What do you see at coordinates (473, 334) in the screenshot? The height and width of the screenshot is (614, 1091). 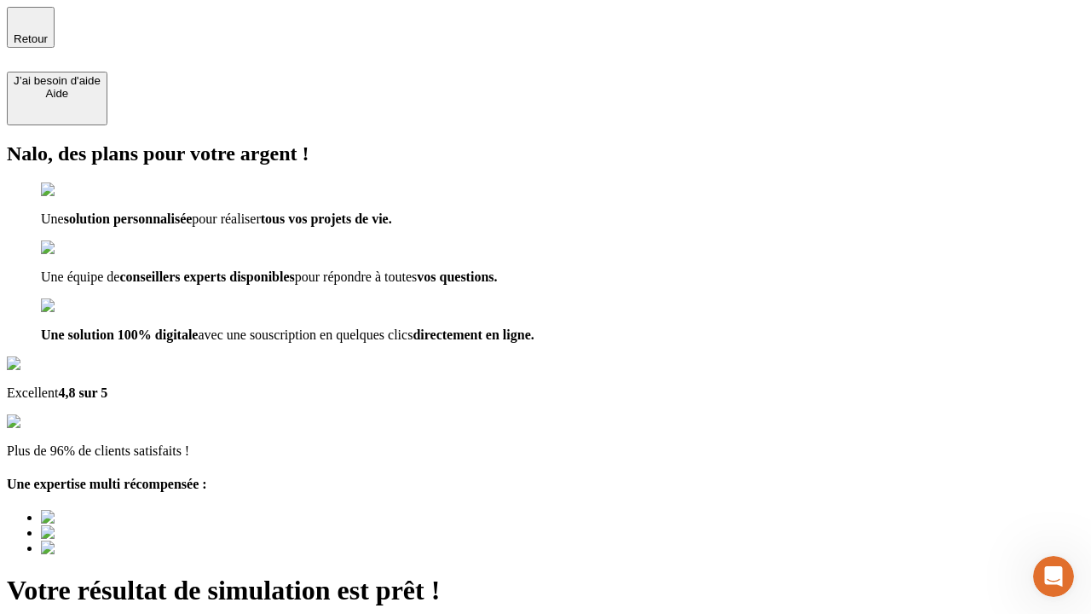 I see `span: directement en ligne.` at bounding box center [473, 334].